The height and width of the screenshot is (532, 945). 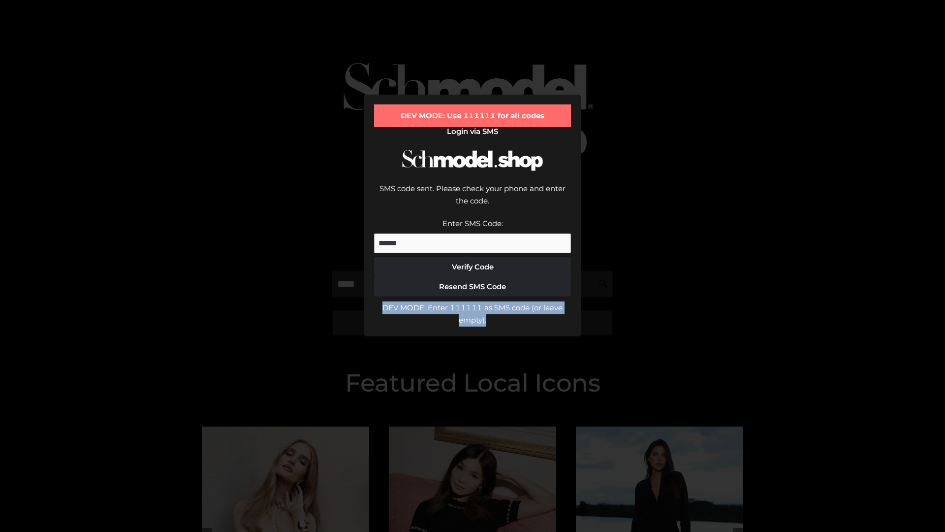 I want to click on h2: Login via SMS, so click(x=472, y=131).